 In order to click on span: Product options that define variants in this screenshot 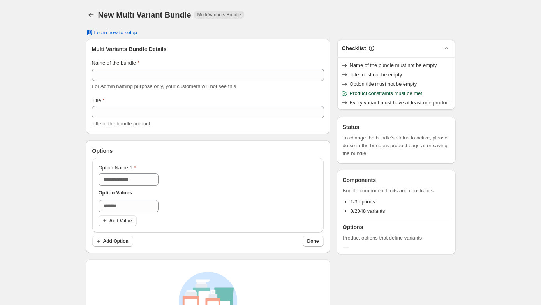, I will do `click(396, 238)`.